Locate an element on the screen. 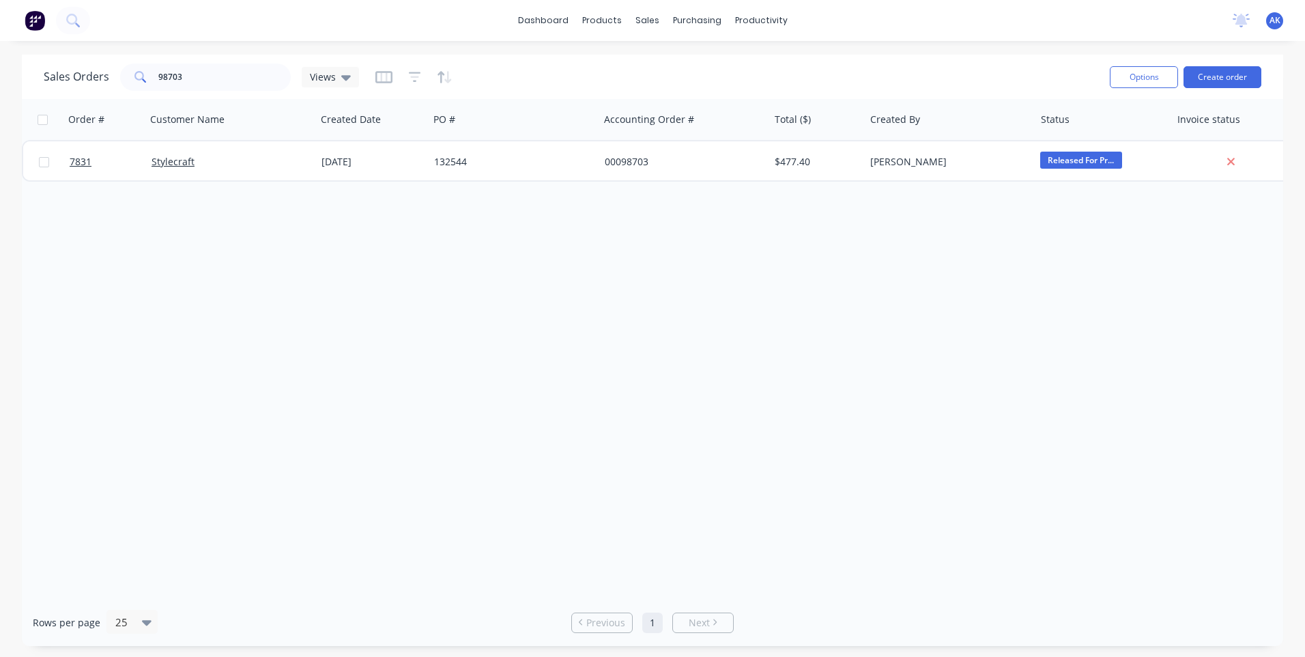 The image size is (1305, 657). span: Next is located at coordinates (699, 623).